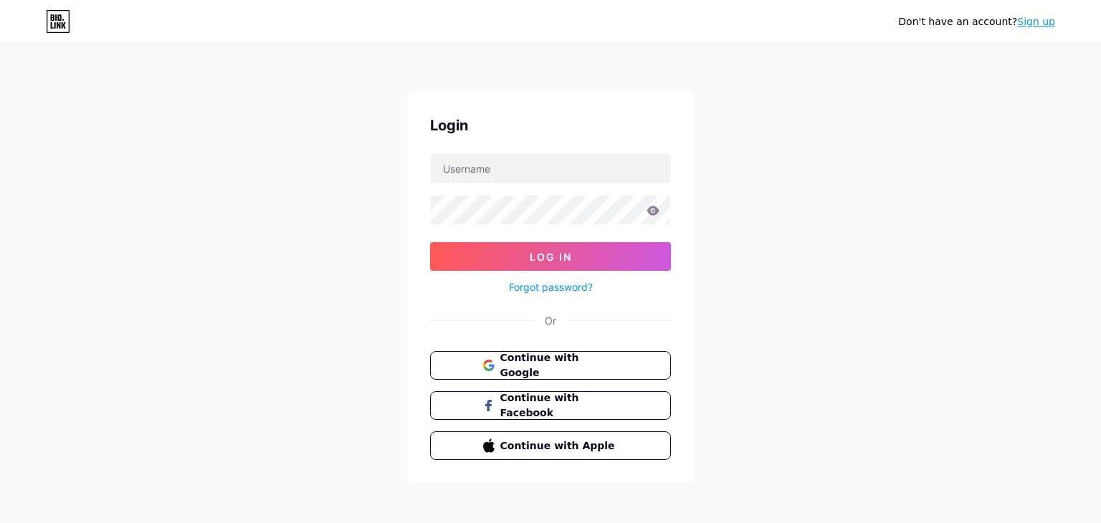 The height and width of the screenshot is (523, 1101). I want to click on a: Forgot password?, so click(551, 287).